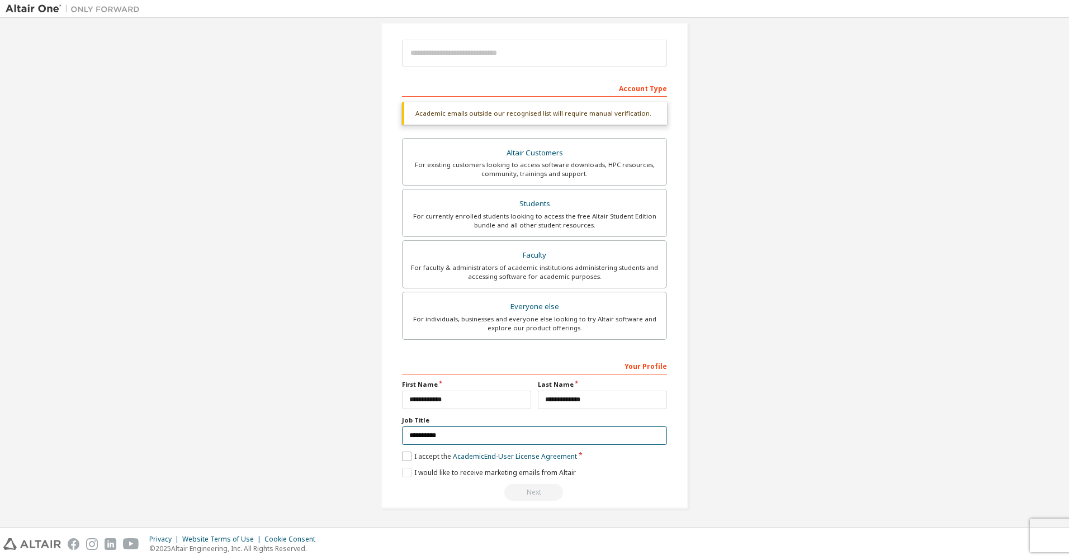 The width and height of the screenshot is (1069, 560). What do you see at coordinates (32, 544) in the screenshot?
I see `img: altair_logo.svg` at bounding box center [32, 544].